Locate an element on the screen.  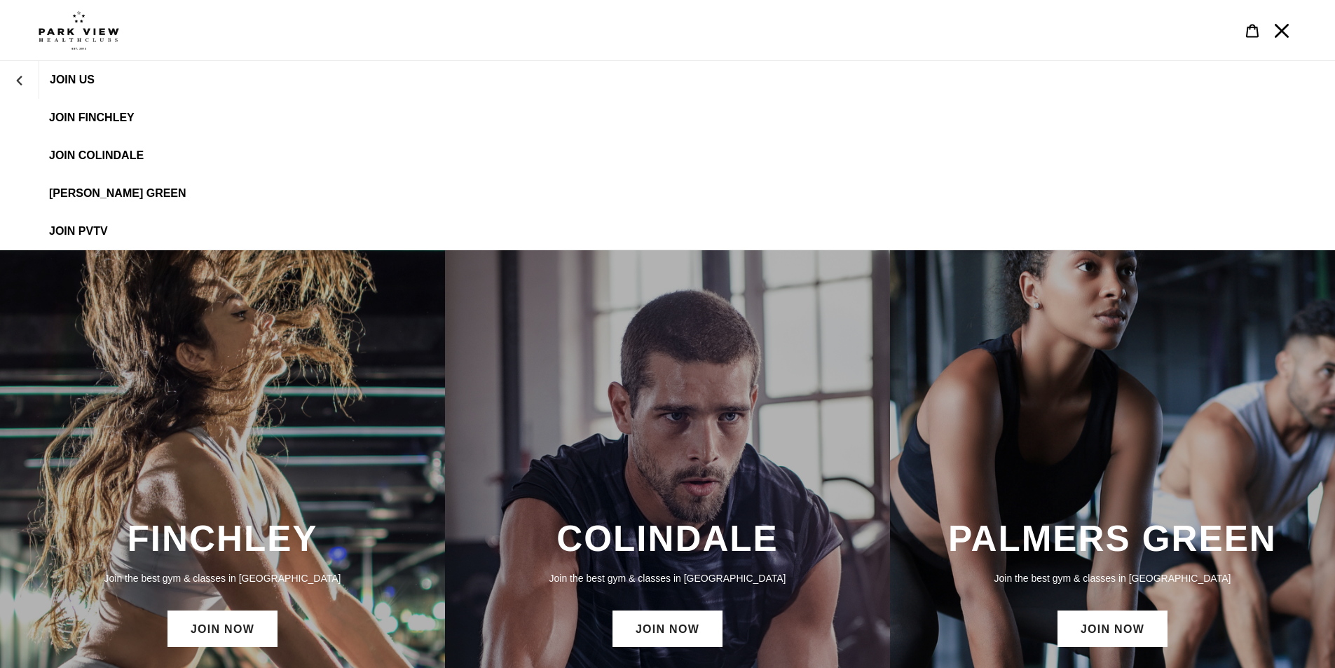
img: Park view health clubs is a gym near you. is located at coordinates (78, 30).